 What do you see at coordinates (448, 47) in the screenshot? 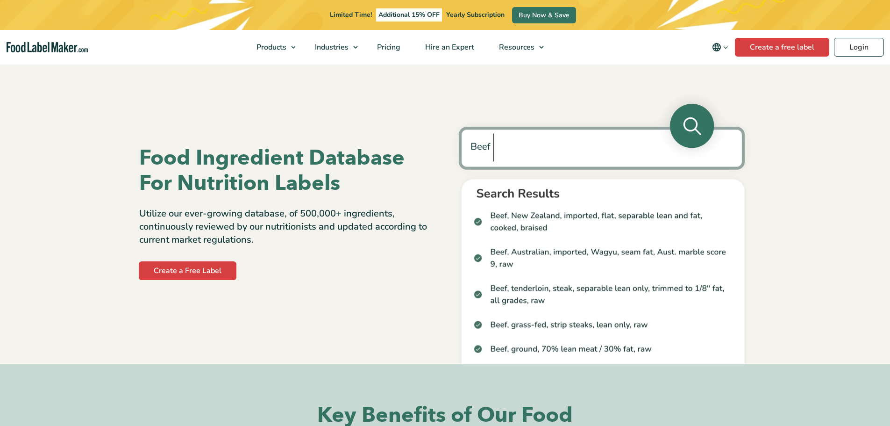
I see `span: Hire an Expert` at bounding box center [448, 47].